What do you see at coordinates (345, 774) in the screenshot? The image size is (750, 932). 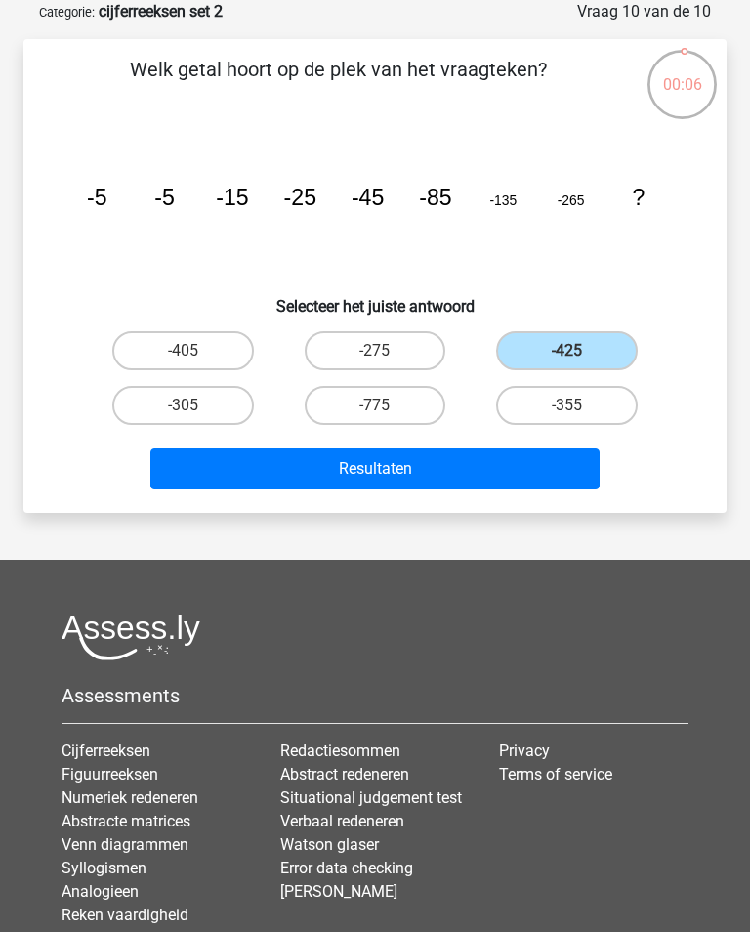 I see `a: Abstract redeneren` at bounding box center [345, 774].